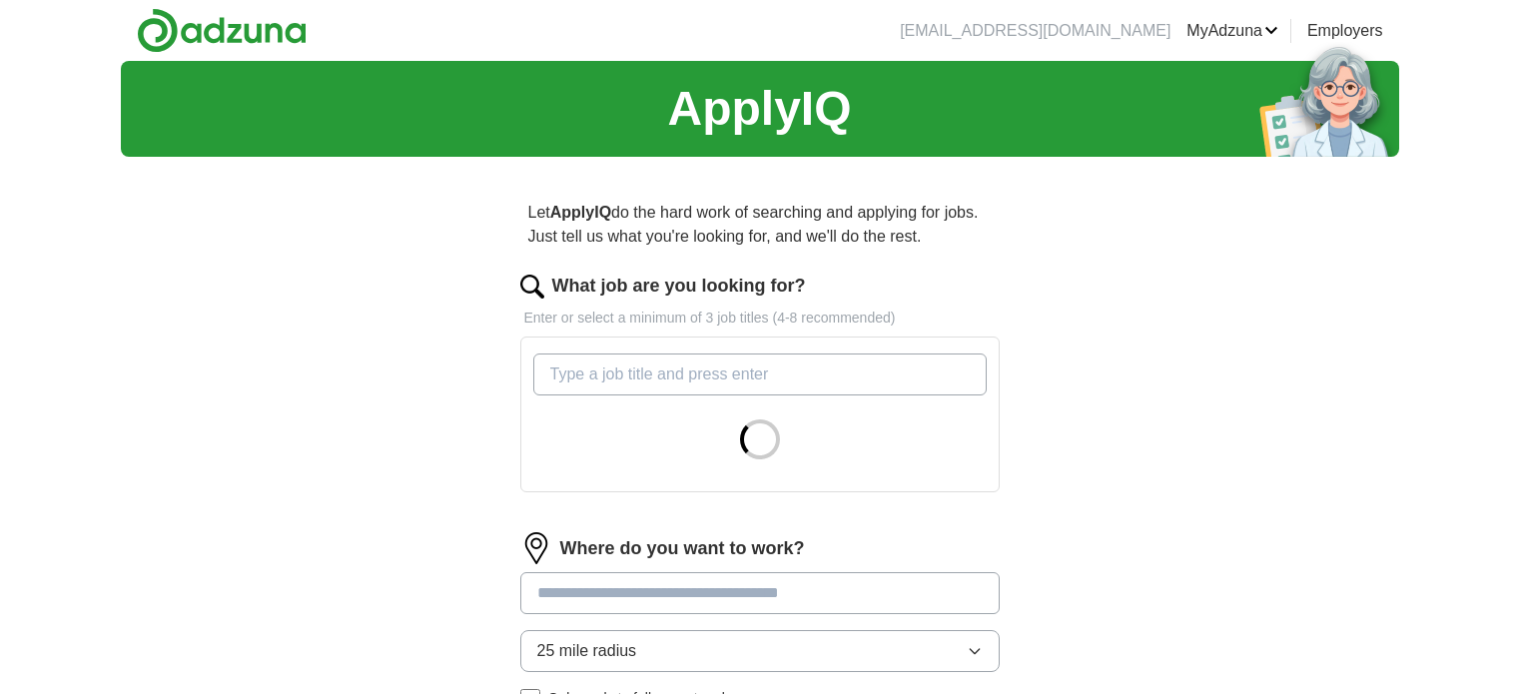  I want to click on button: 25 mile radius, so click(760, 651).